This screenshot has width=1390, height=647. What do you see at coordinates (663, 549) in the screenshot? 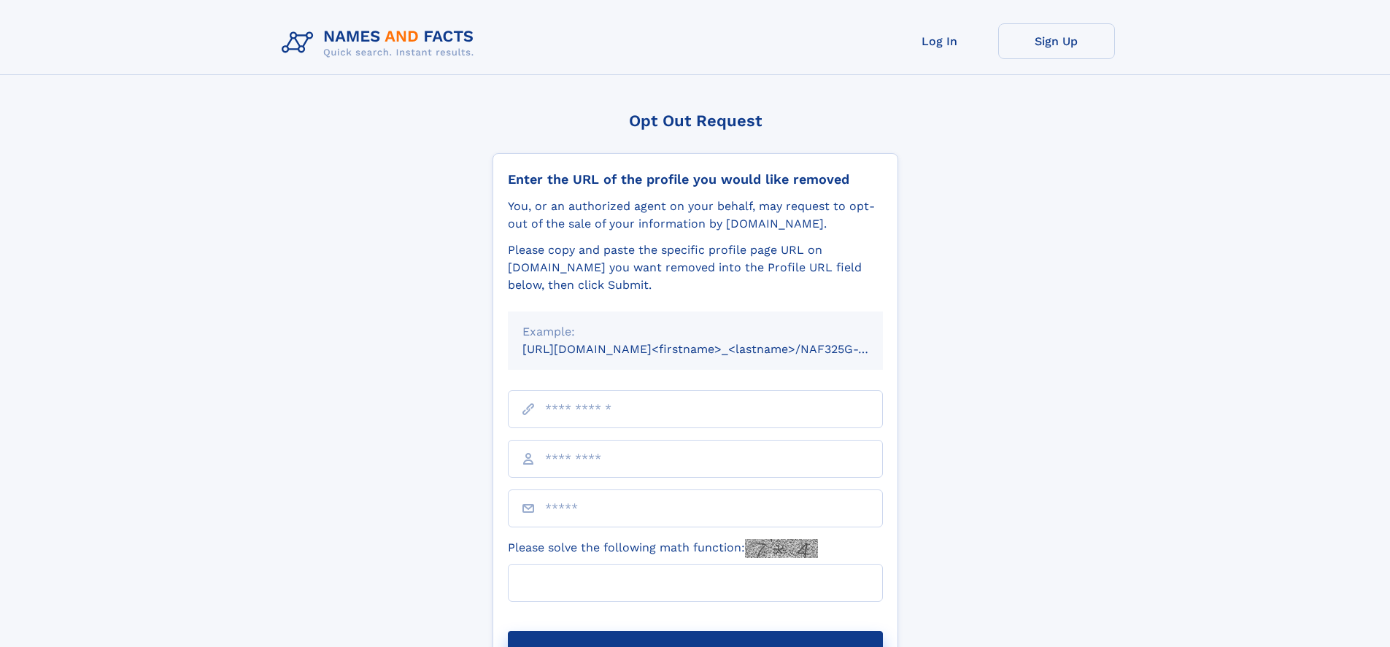
I see `label: Please solve the following math function:` at bounding box center [663, 549].